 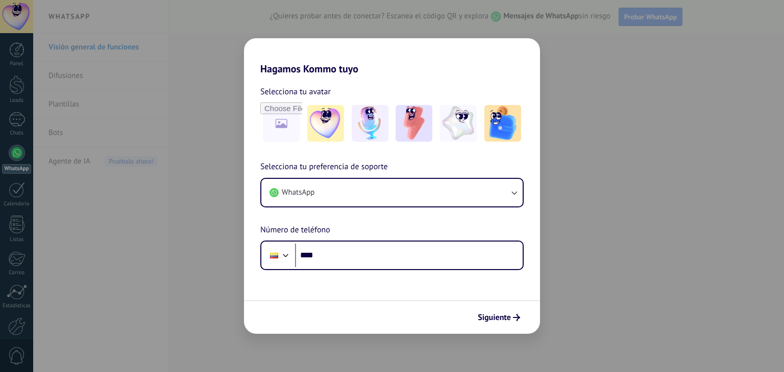 What do you see at coordinates (392, 193) in the screenshot?
I see `button: WhatsApp` at bounding box center [392, 193].